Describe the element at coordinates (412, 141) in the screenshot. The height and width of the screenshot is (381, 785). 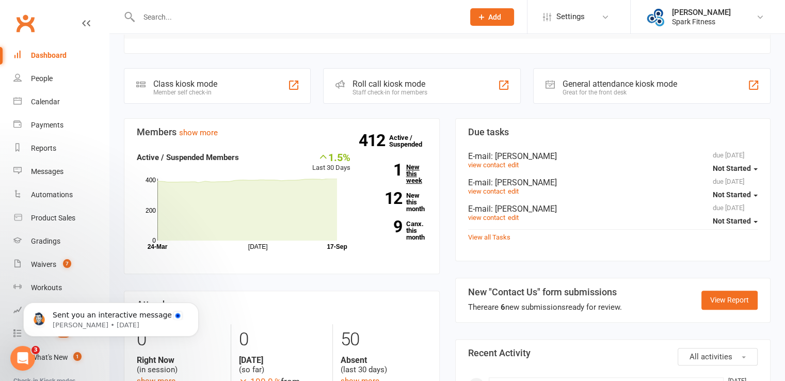
I see `a: 412Active / Suspended` at that location.